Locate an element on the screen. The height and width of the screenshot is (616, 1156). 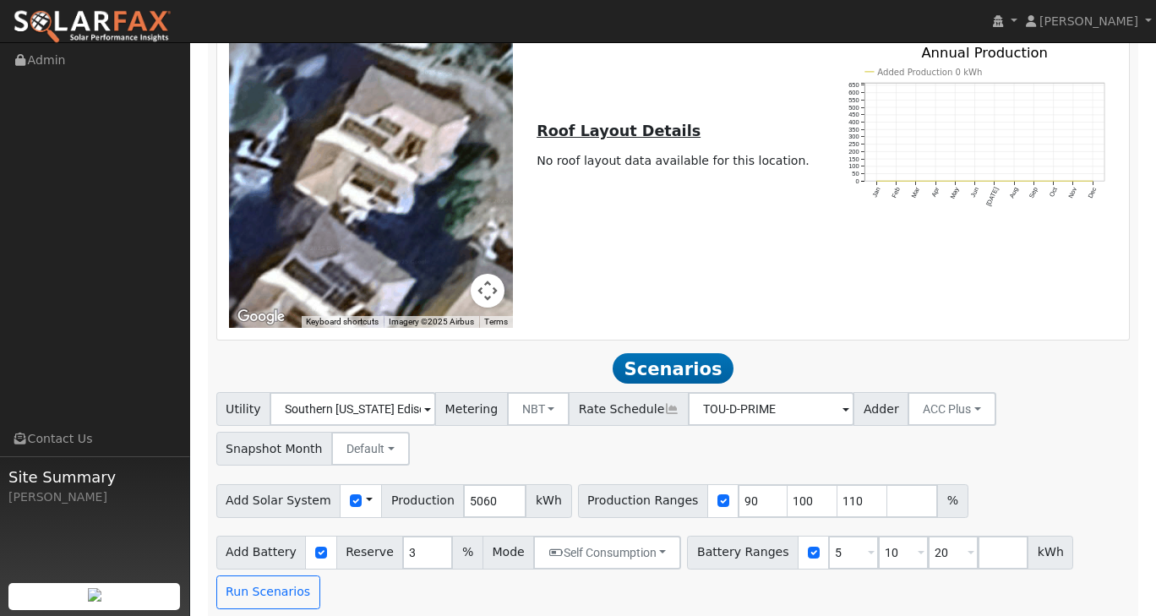
text: 550 is located at coordinates (853, 100).